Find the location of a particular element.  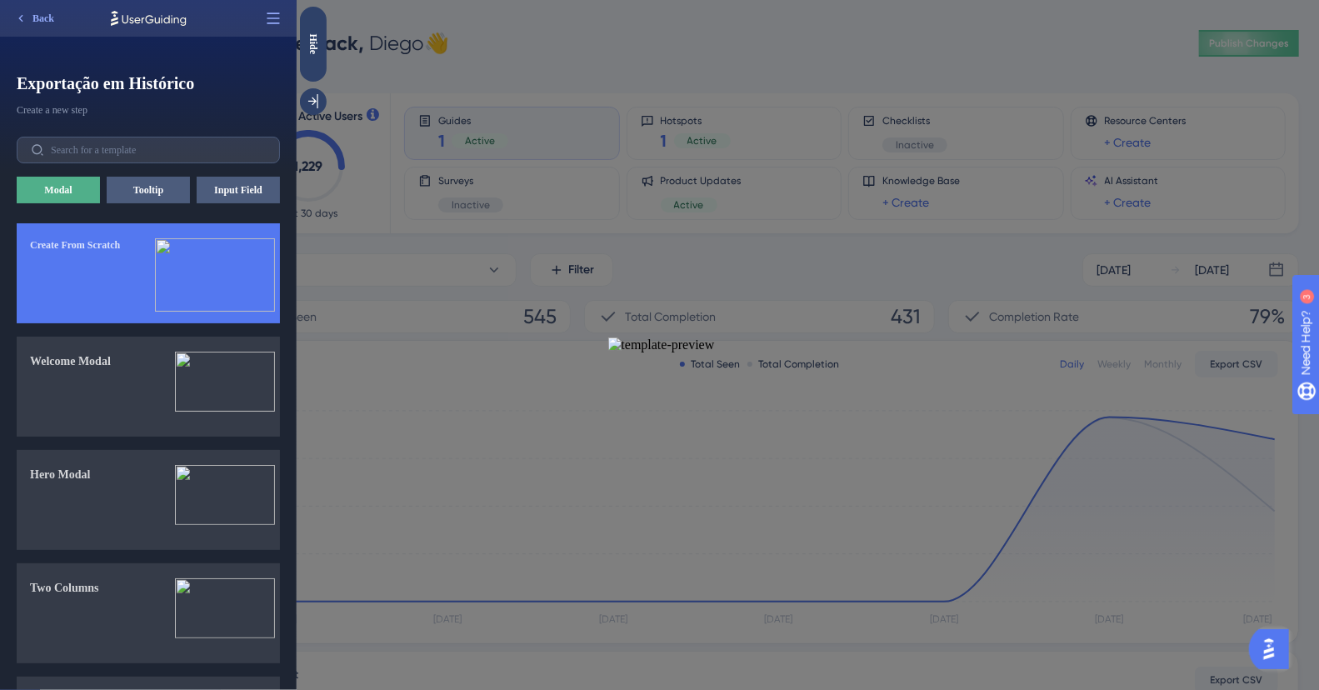

span: Need Help? is located at coordinates (72, 14).